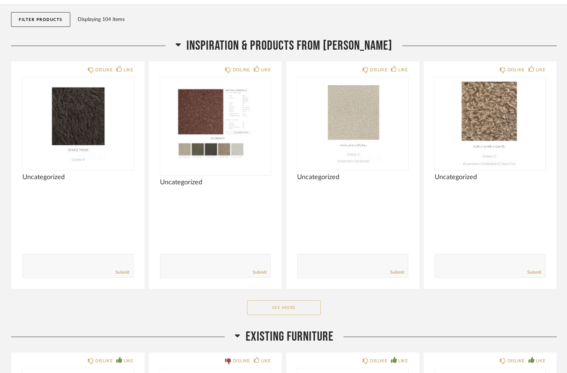 The width and height of the screenshot is (567, 373). What do you see at coordinates (40, 19) in the screenshot?
I see `button: Filter Products` at bounding box center [40, 19].